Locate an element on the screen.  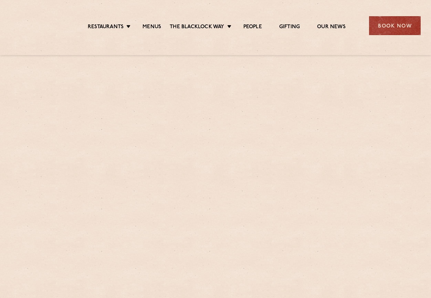
a: Our News is located at coordinates (331, 28).